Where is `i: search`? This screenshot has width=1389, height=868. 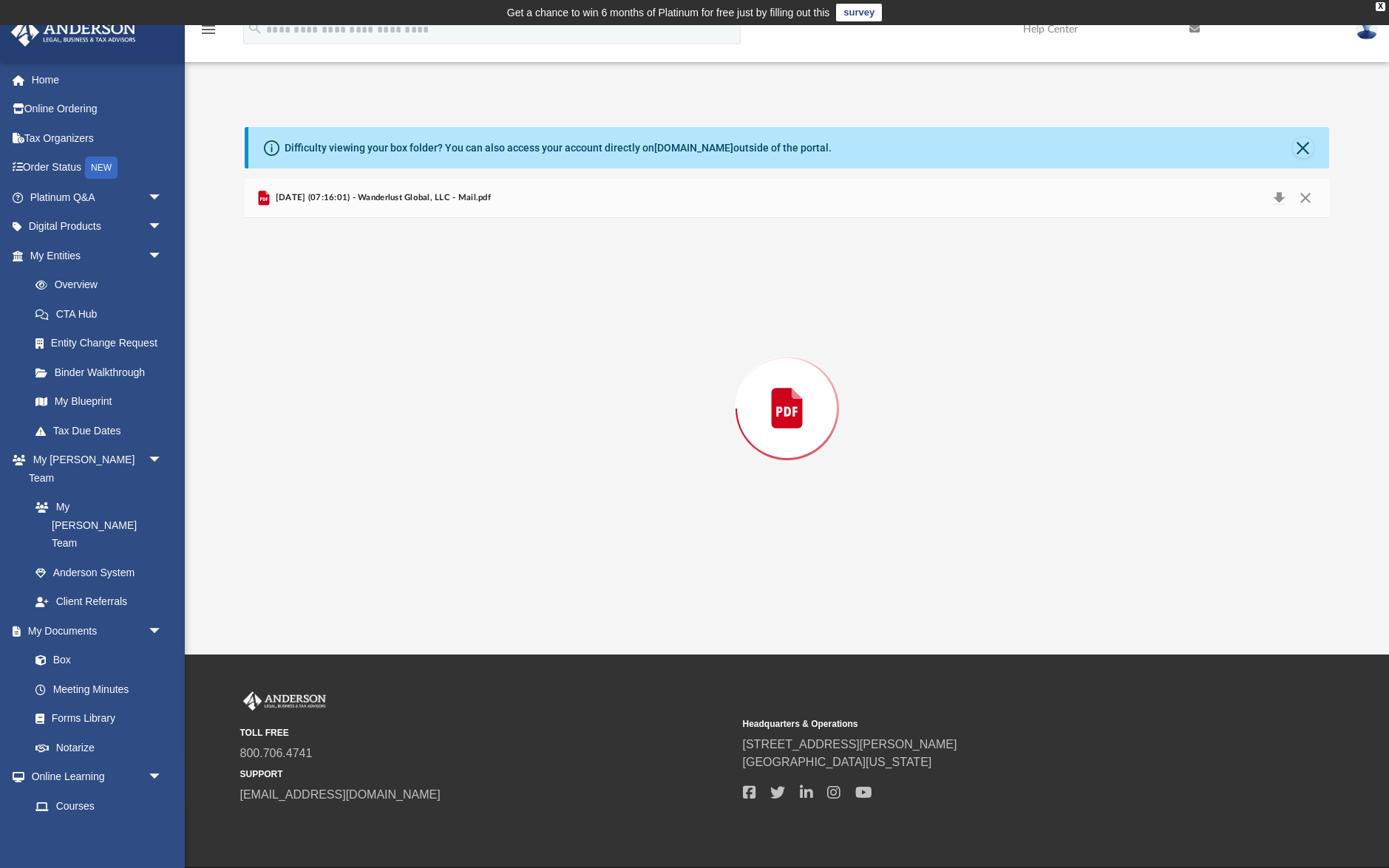
i: search is located at coordinates (255, 28).